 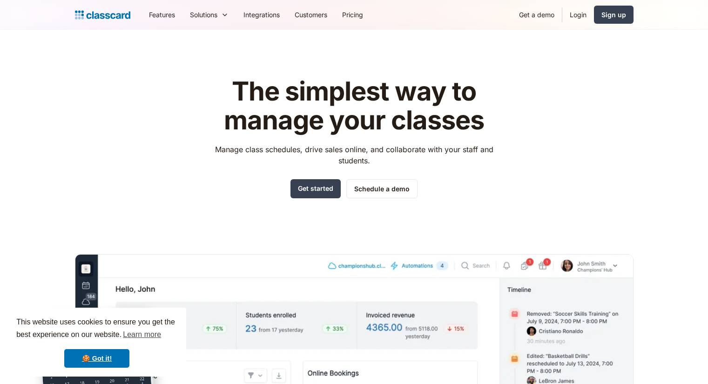 What do you see at coordinates (381, 188) in the screenshot?
I see `a: Schedule a demo` at bounding box center [381, 188].